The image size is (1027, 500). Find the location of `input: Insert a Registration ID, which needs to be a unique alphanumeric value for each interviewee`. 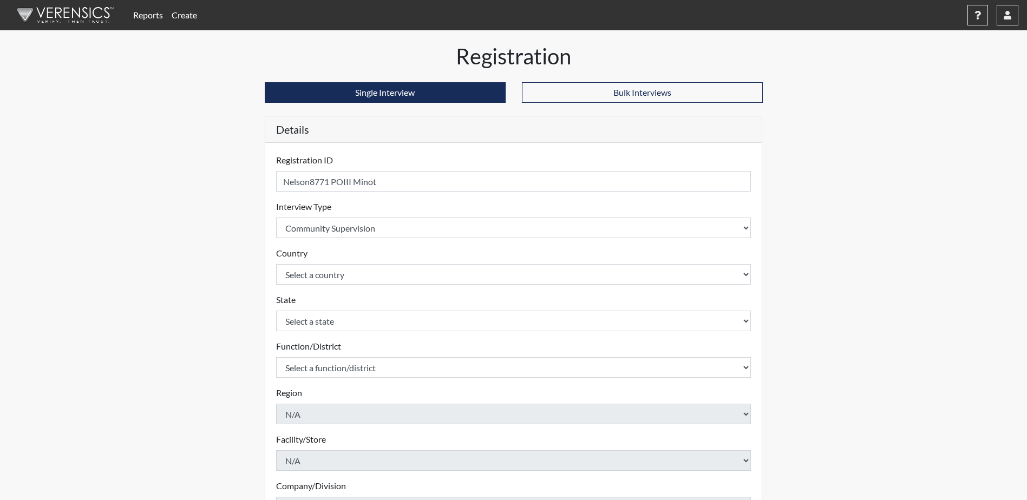

input: Insert a Registration ID, which needs to be a unique alphanumeric value for each interviewee is located at coordinates (514, 181).